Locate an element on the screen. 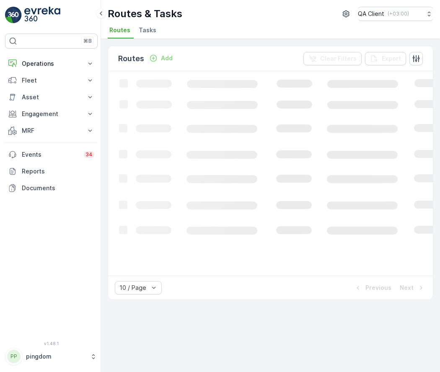 This screenshot has height=372, width=440. a: Events34 is located at coordinates (51, 155).